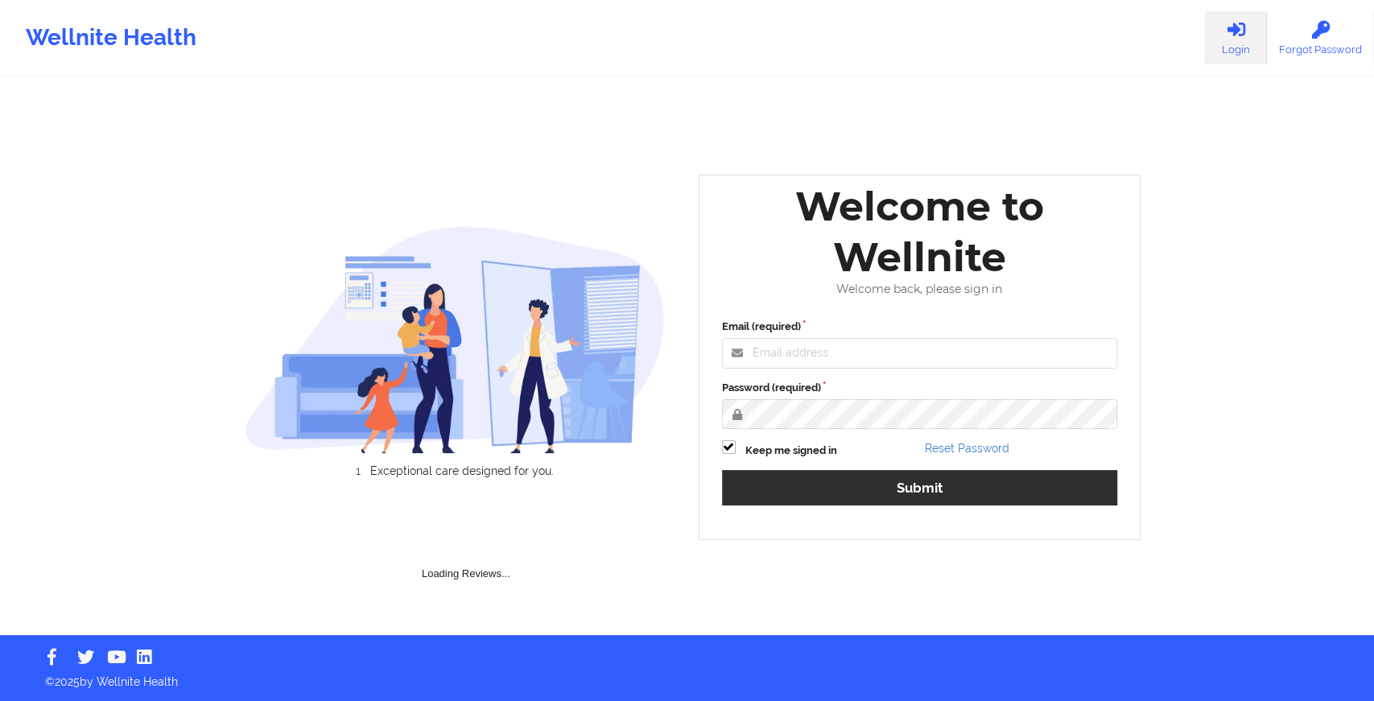 The image size is (1374, 701). I want to click on img: wellnite-auth-hero_200.c722682e.png, so click(455, 339).